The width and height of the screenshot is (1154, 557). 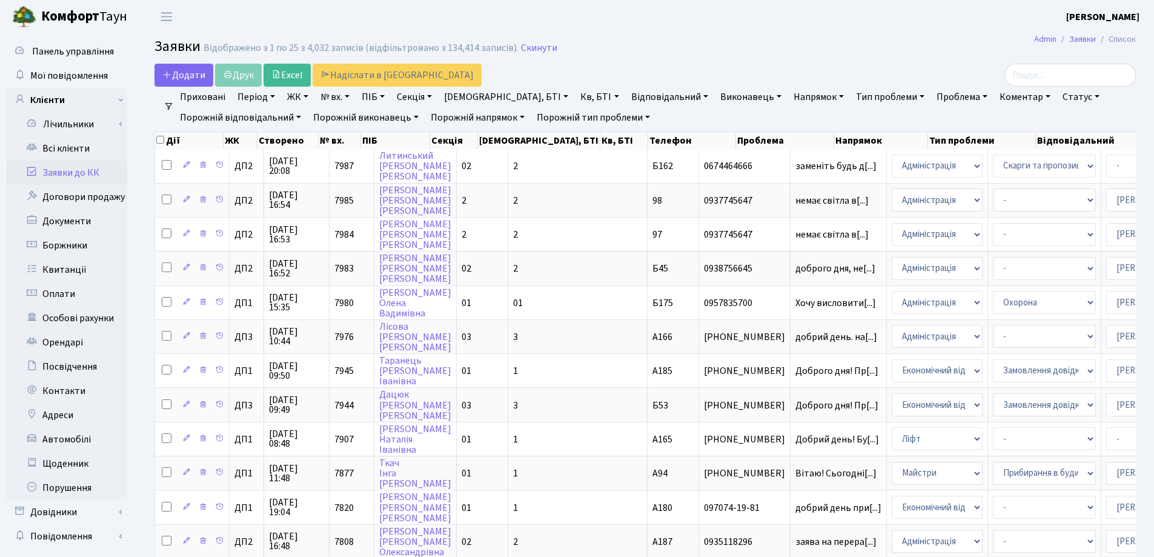 I want to click on span: 97, so click(x=657, y=234).